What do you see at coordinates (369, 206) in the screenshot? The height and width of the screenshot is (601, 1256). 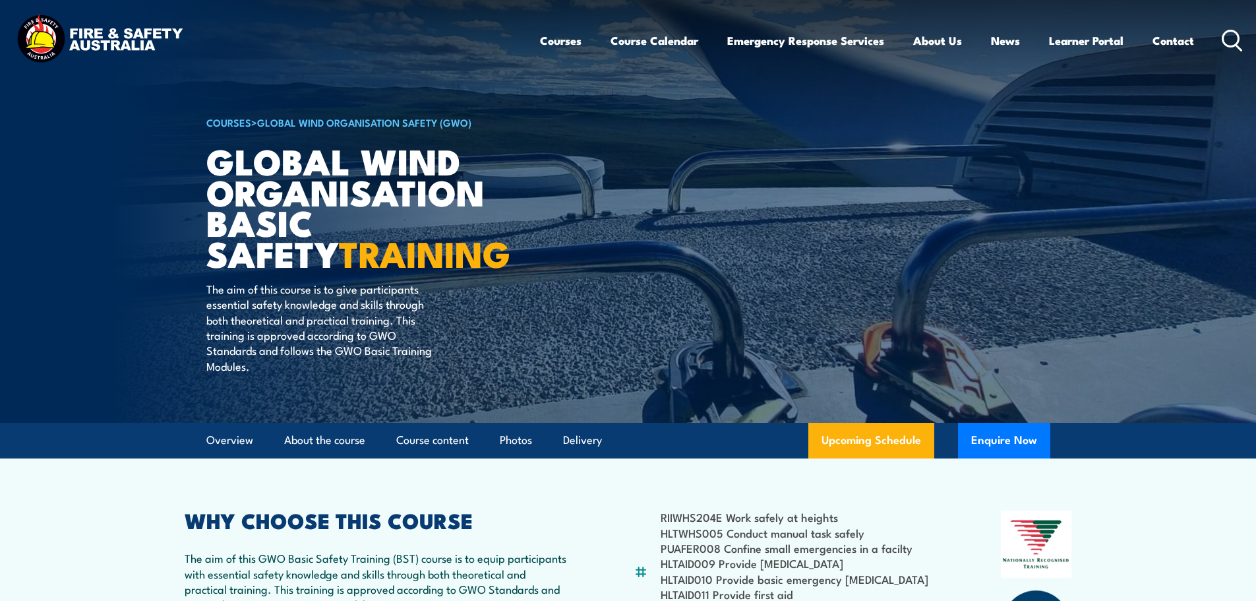 I see `h1: Global Wind Organisation Basic Safety` at bounding box center [369, 206].